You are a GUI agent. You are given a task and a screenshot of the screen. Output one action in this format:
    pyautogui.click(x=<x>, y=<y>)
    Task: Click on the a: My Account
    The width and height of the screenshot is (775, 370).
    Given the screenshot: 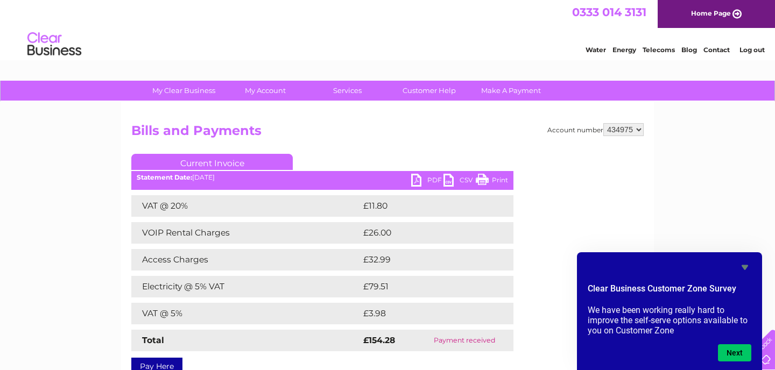 What is the action you would take?
    pyautogui.click(x=265, y=90)
    